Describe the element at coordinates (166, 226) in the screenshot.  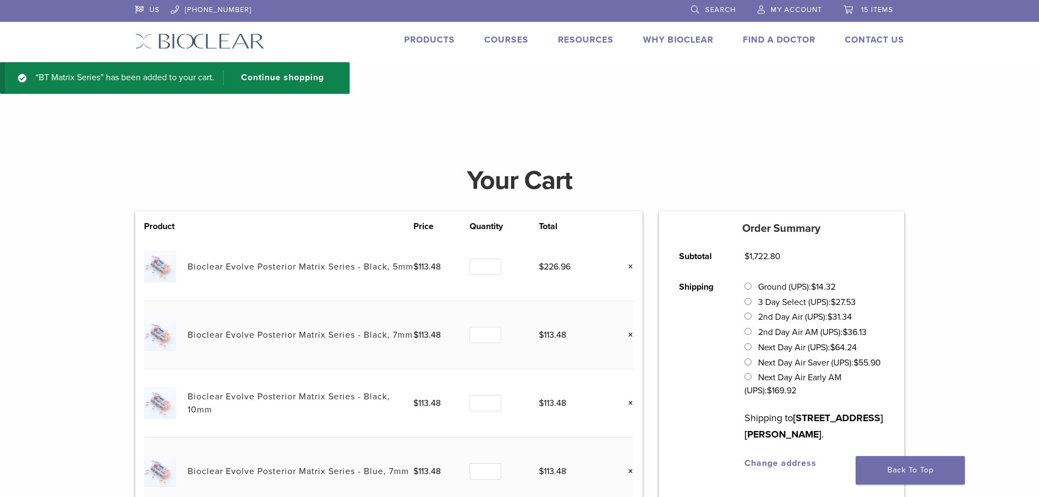
I see `th: Product` at that location.